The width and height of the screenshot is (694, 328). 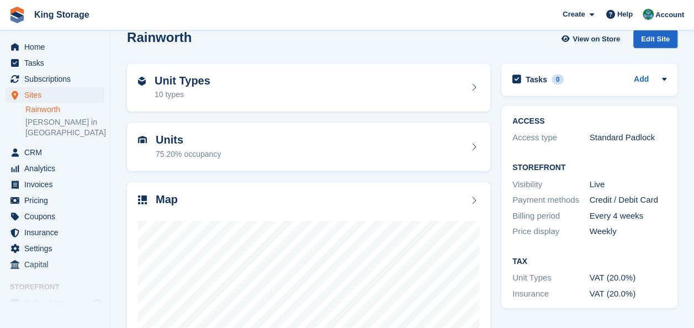 I want to click on img: unit-icn-7be61d7bf1b0ce9d3e12c5938cc71ed9869f7b940bace4675aadf7bd6d80202e.svg, so click(x=143, y=140).